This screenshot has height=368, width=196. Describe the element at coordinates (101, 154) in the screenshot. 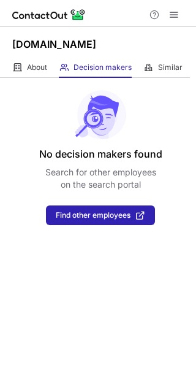

I see `header: No decision makers found` at that location.